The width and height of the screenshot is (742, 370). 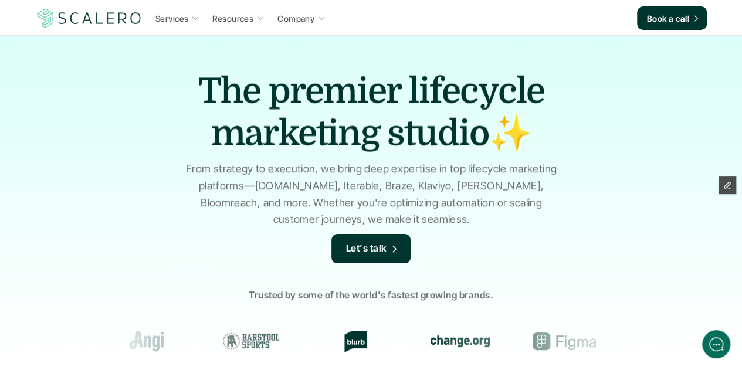 What do you see at coordinates (371, 194) in the screenshot?
I see `p: From strategy to execution, we bring deep expertise in top lifecycle marketing platforms—[DOMAIN_...` at bounding box center [371, 194].